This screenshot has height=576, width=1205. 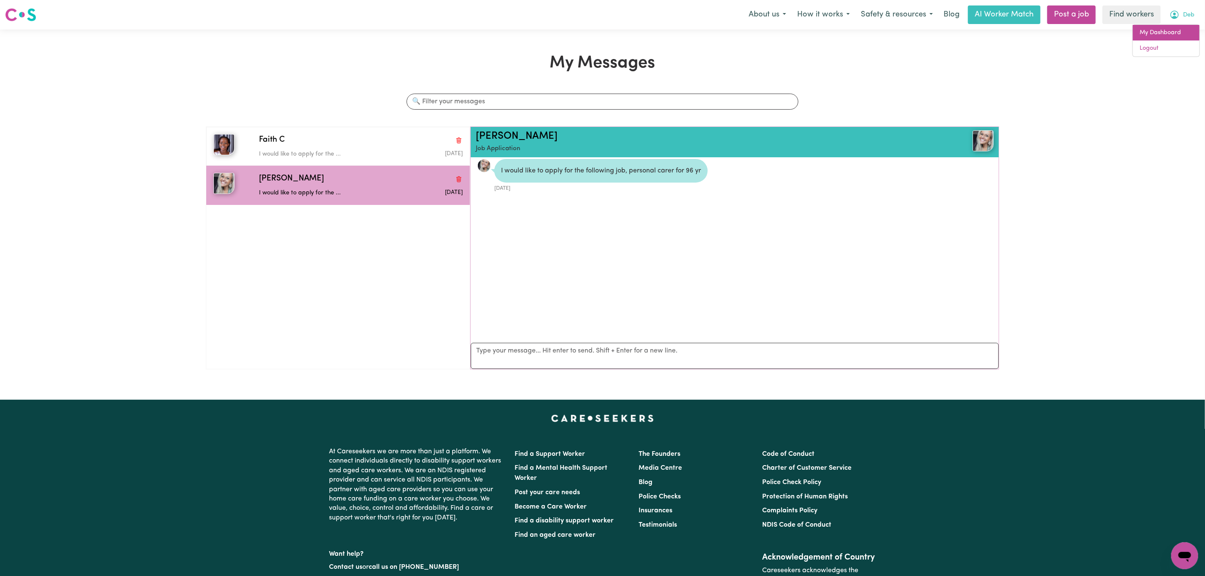 What do you see at coordinates (417, 568) in the screenshot?
I see `p: or` at bounding box center [417, 568].